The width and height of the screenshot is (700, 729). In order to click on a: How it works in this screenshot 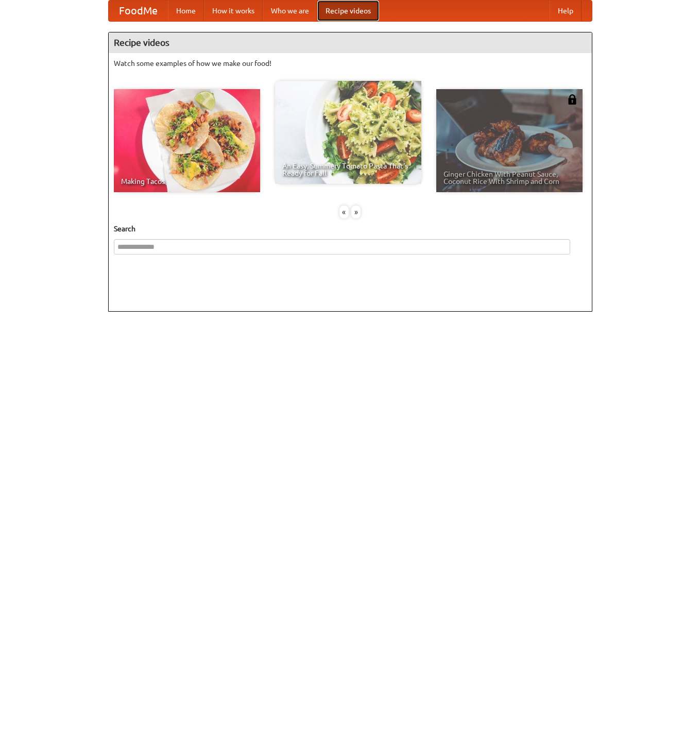, I will do `click(233, 11)`.